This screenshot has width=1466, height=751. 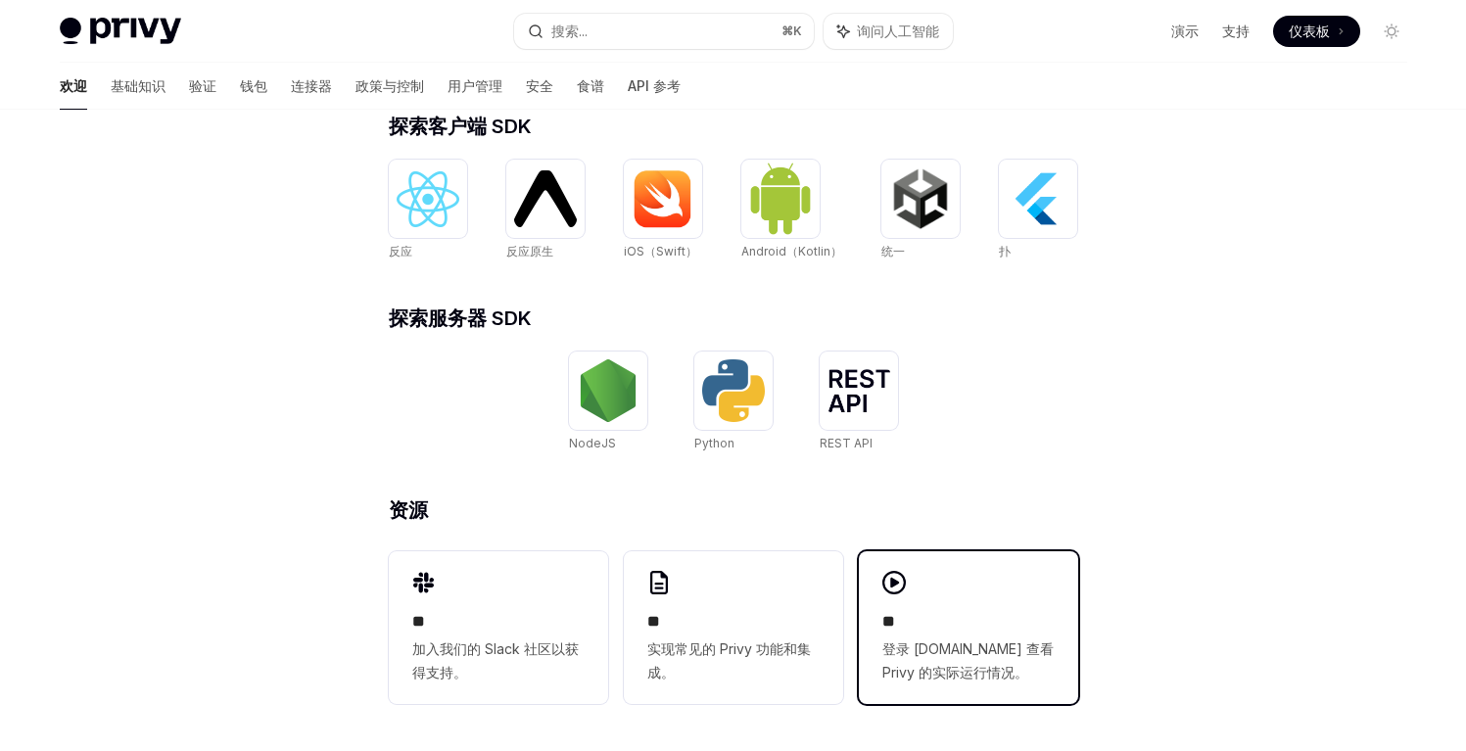 I want to click on img: 统一, so click(x=920, y=199).